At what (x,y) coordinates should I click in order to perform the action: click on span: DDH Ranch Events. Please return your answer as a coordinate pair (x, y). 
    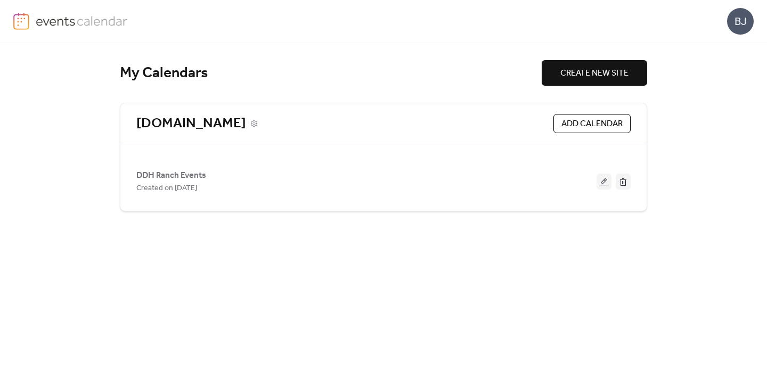
    Looking at the image, I should click on (171, 176).